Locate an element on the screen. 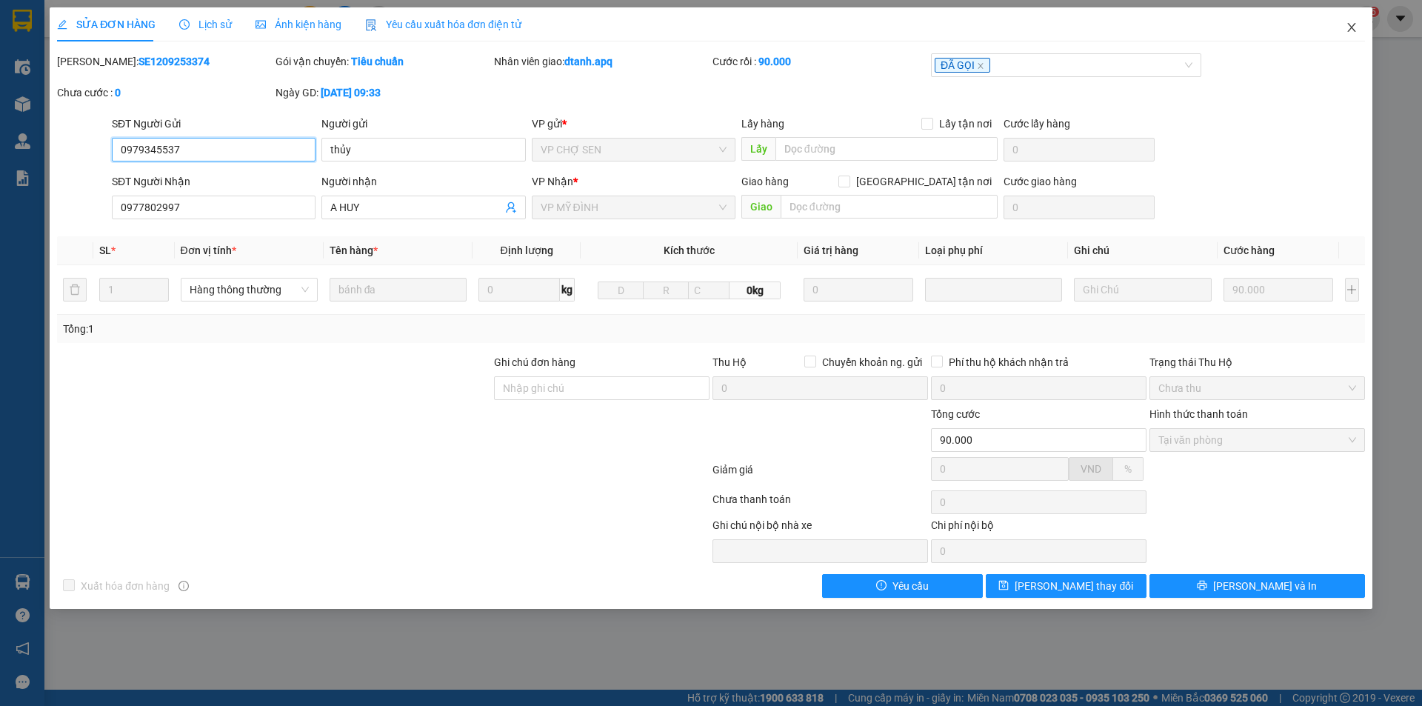  div: Gói vận chuyển: is located at coordinates (383, 61).